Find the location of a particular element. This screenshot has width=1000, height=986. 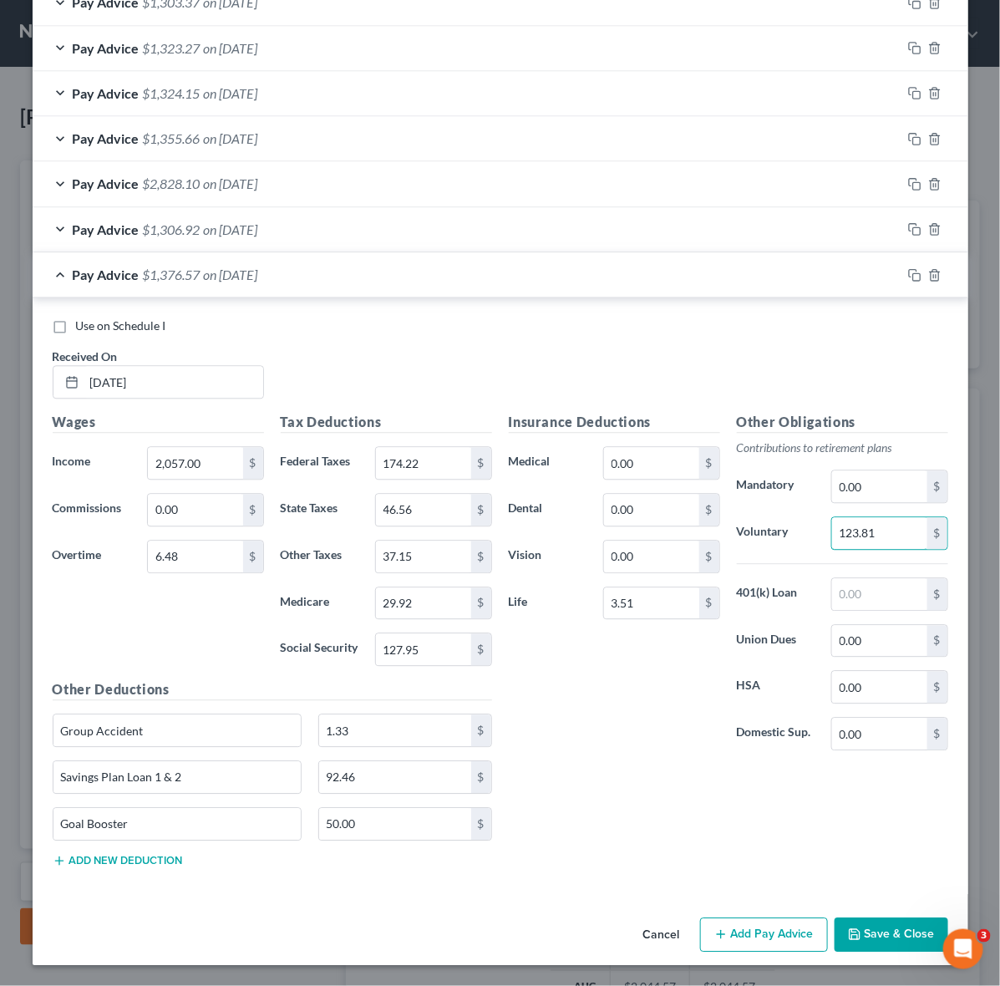

label: Dental is located at coordinates (548, 510).